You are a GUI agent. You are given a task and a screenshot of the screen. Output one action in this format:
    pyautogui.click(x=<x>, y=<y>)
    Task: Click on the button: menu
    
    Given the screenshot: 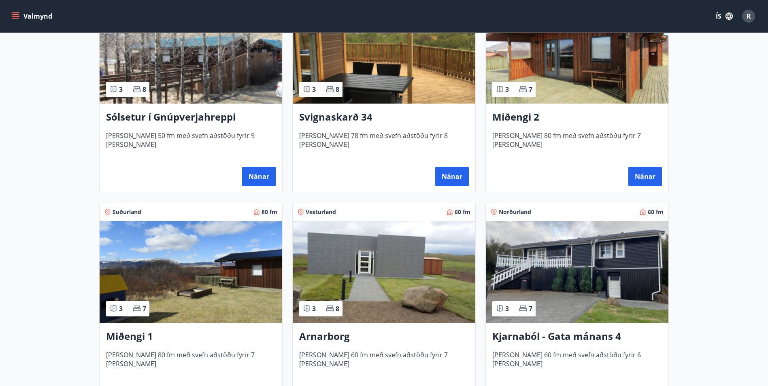 What is the action you would take?
    pyautogui.click(x=32, y=16)
    